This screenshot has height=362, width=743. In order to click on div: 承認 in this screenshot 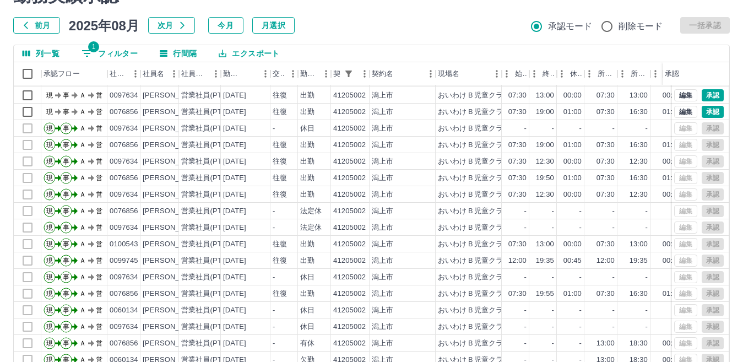, I will do `click(672, 74)`.